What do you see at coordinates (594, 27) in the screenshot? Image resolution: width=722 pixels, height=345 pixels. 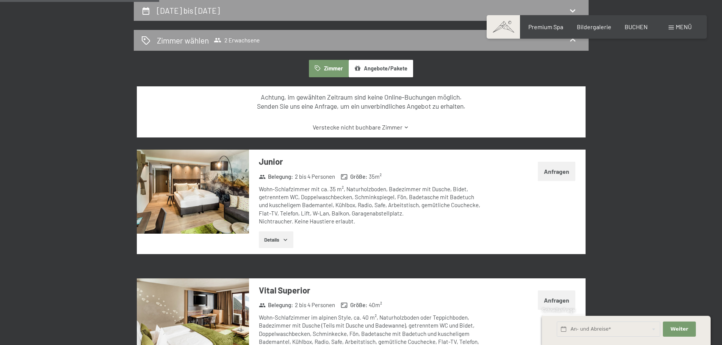 I see `span: Bildergalerie` at bounding box center [594, 27].